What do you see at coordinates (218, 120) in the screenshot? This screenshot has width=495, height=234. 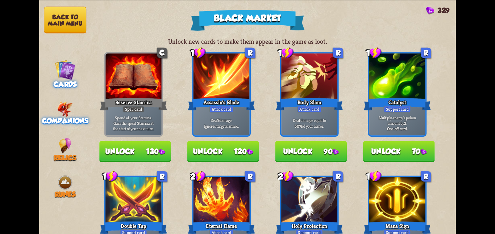 I see `b: 7` at bounding box center [218, 120].